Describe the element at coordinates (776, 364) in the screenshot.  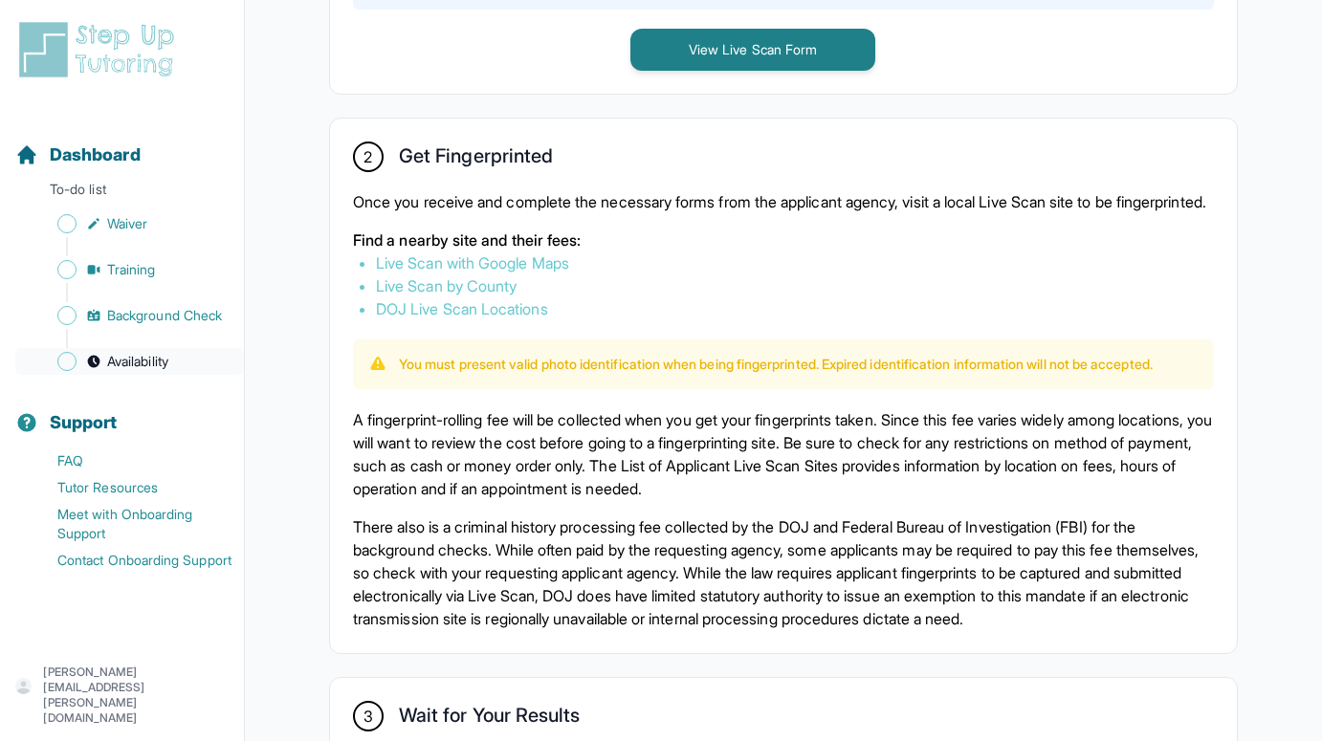
I see `p: You must present valid photo identification when being fingerprinted. Expired identification info...` at that location.